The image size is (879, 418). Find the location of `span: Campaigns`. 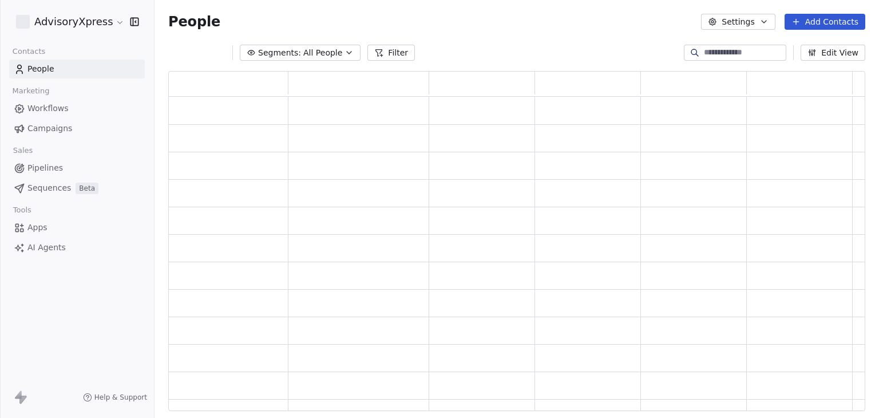

span: Campaigns is located at coordinates (50, 128).